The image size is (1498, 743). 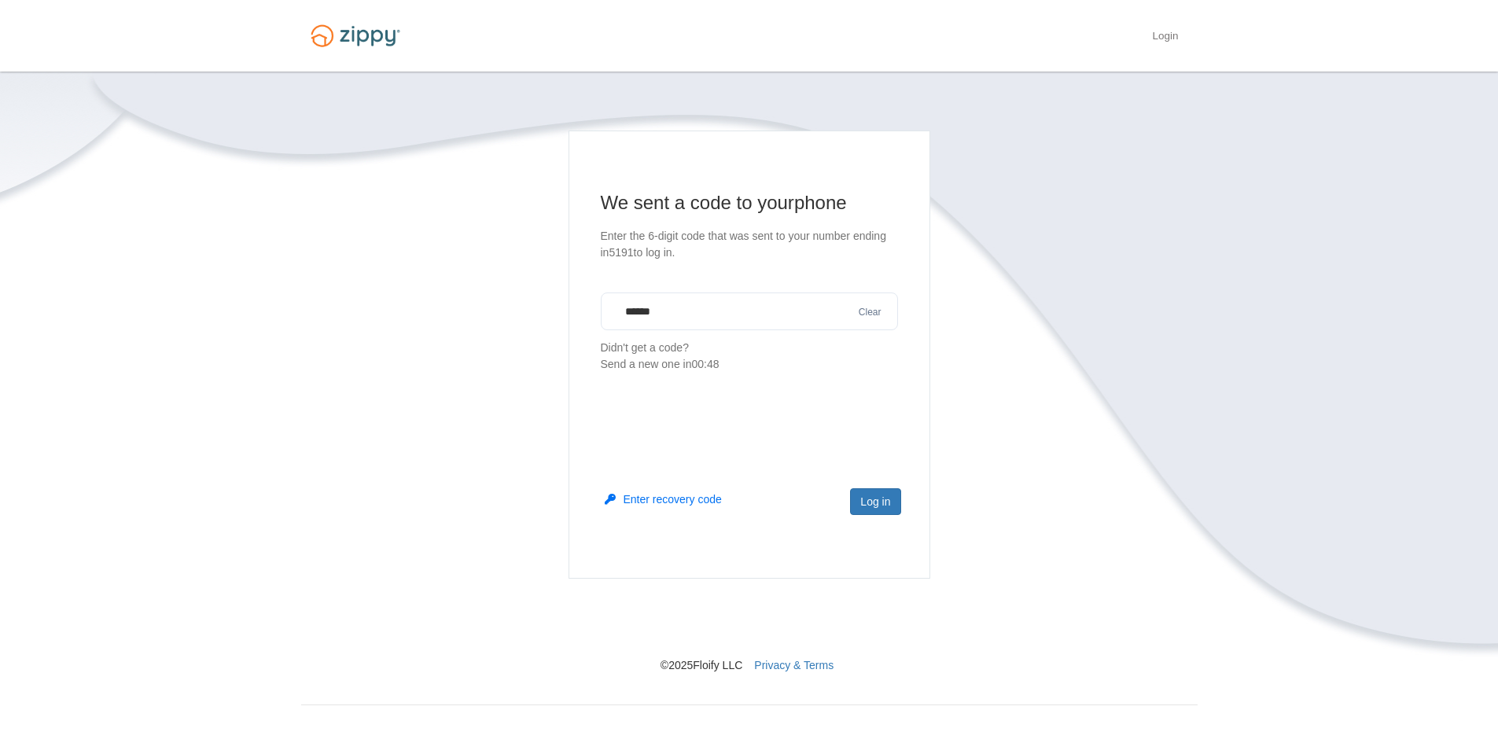 I want to click on a: Login, so click(x=1165, y=38).